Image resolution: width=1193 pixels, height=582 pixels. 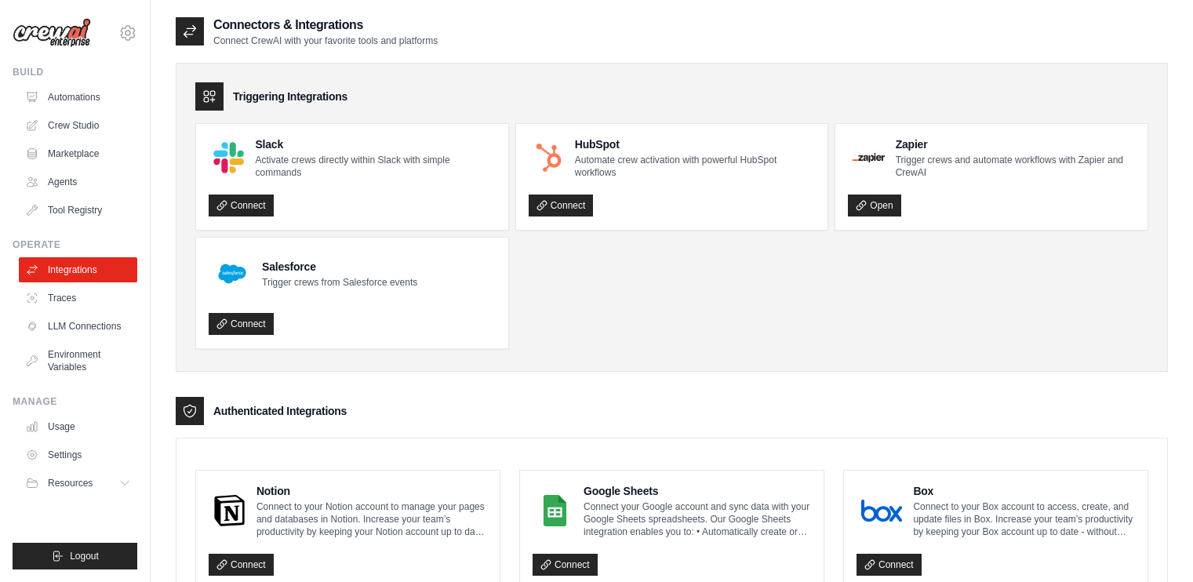 I want to click on span: Resources, so click(x=70, y=483).